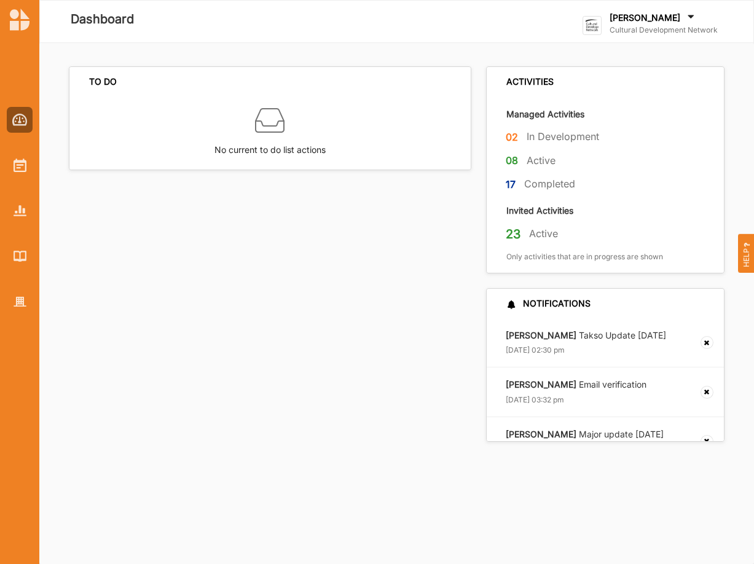 The image size is (754, 564). What do you see at coordinates (20, 165) in the screenshot?
I see `a: Activities` at bounding box center [20, 165].